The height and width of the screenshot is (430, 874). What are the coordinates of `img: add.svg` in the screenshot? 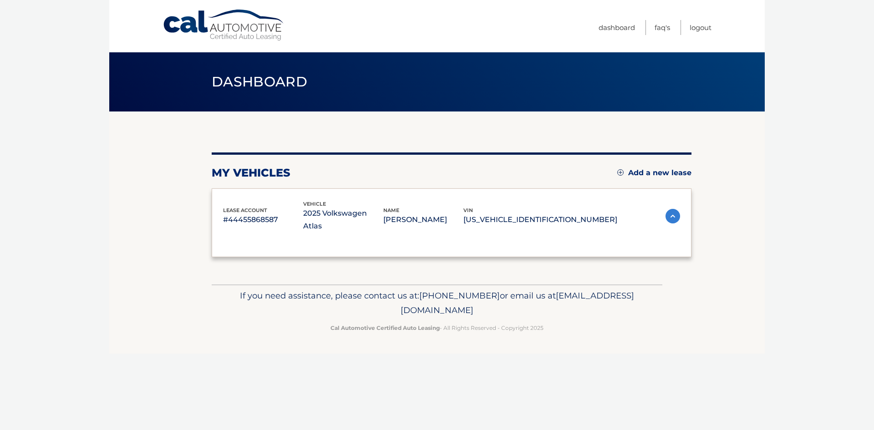 It's located at (620, 173).